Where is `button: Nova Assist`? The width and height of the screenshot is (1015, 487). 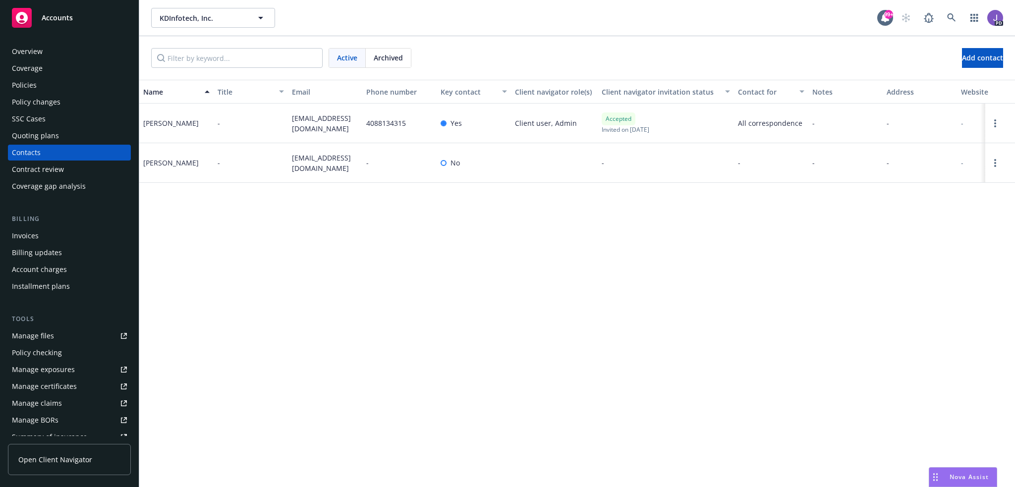 button: Nova Assist is located at coordinates (963, 477).